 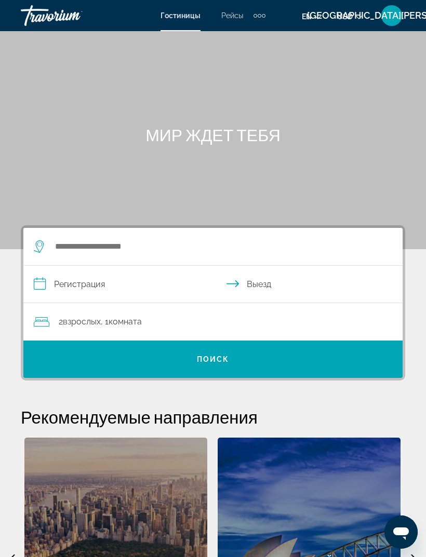 What do you see at coordinates (213, 360) in the screenshot?
I see `button: ПОИСК` at bounding box center [213, 360].